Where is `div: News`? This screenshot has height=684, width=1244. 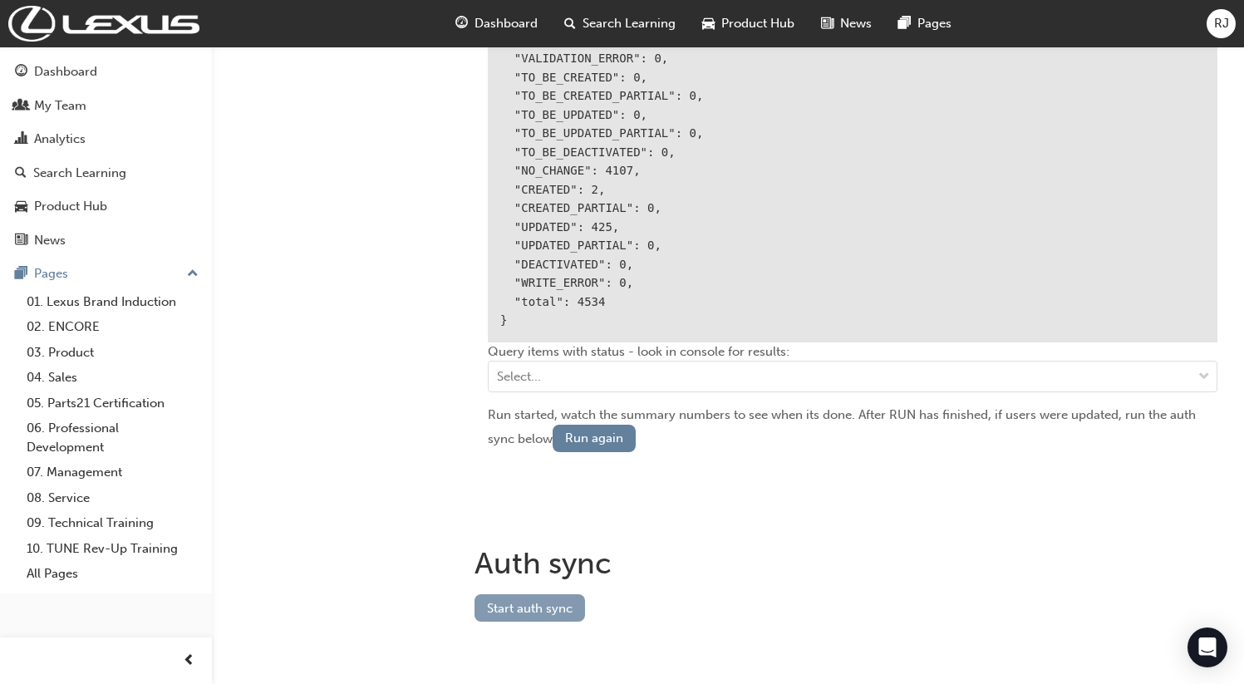
div: News is located at coordinates (50, 240).